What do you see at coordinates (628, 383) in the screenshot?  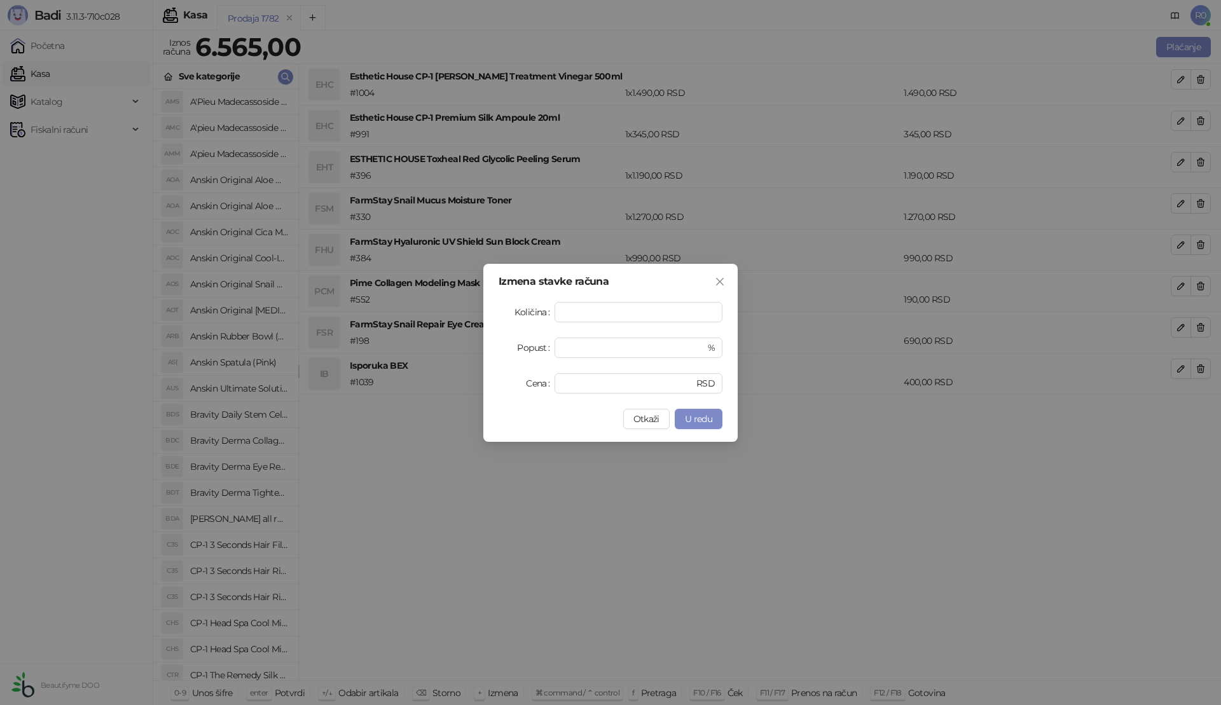 I see `input: Cena` at bounding box center [628, 383].